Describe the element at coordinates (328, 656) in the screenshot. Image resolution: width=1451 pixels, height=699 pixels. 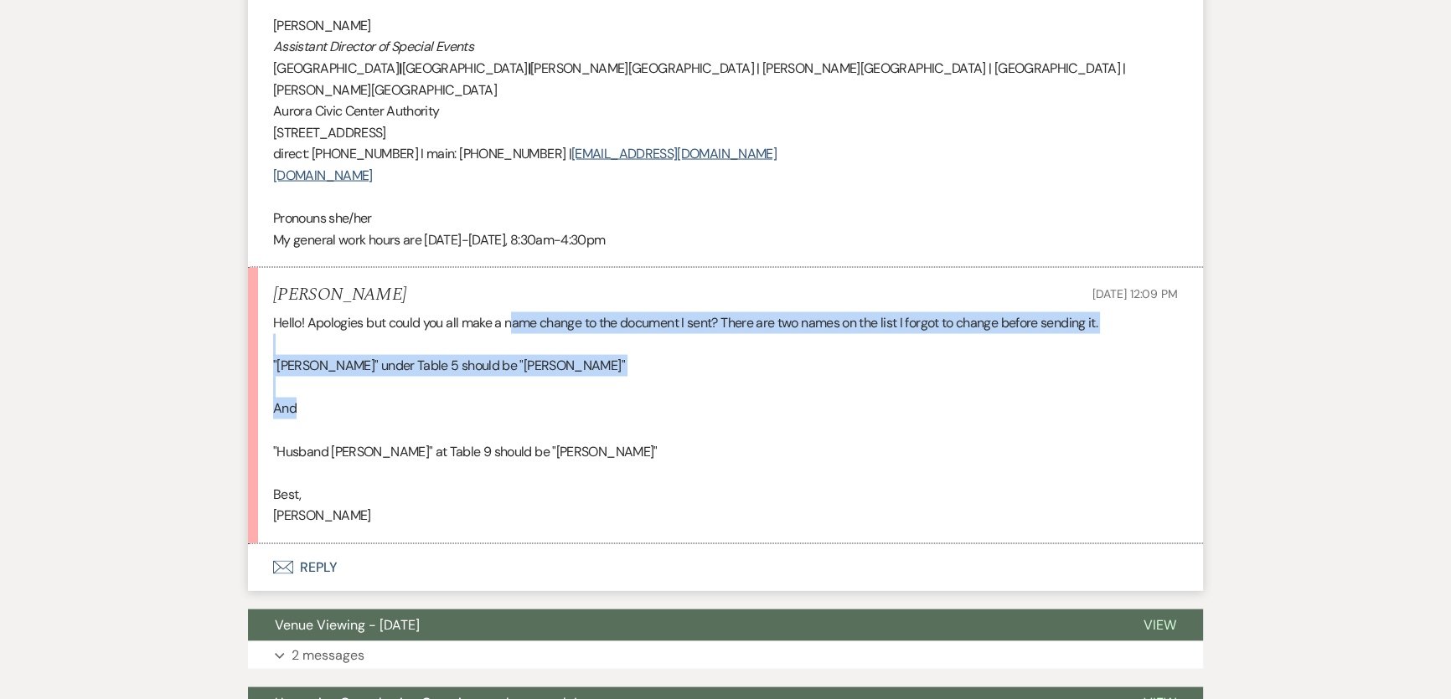
I see `p: 2 messages` at that location.